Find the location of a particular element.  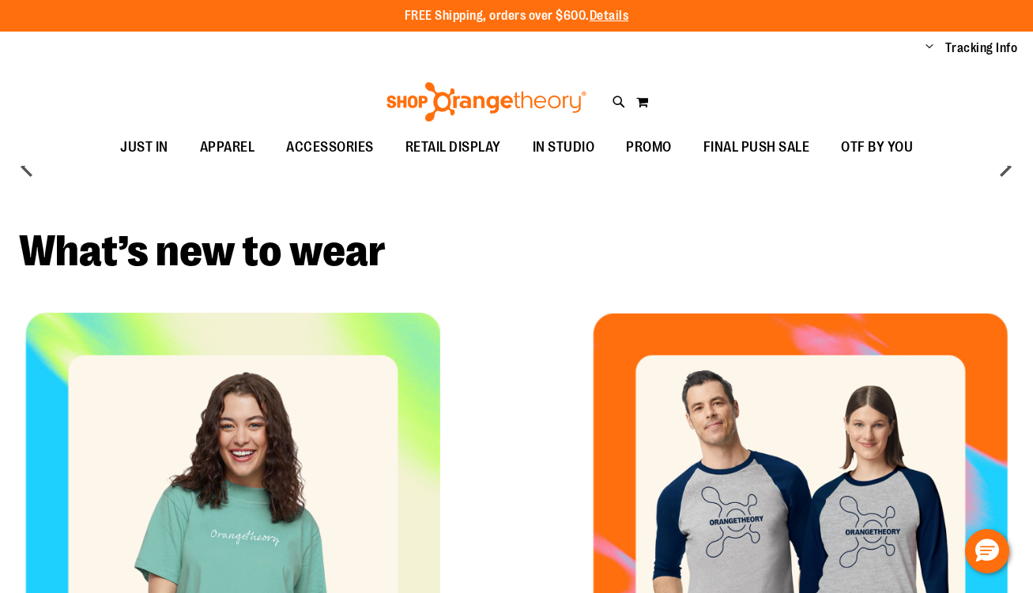

h2: What’s new to wear is located at coordinates (516, 251).